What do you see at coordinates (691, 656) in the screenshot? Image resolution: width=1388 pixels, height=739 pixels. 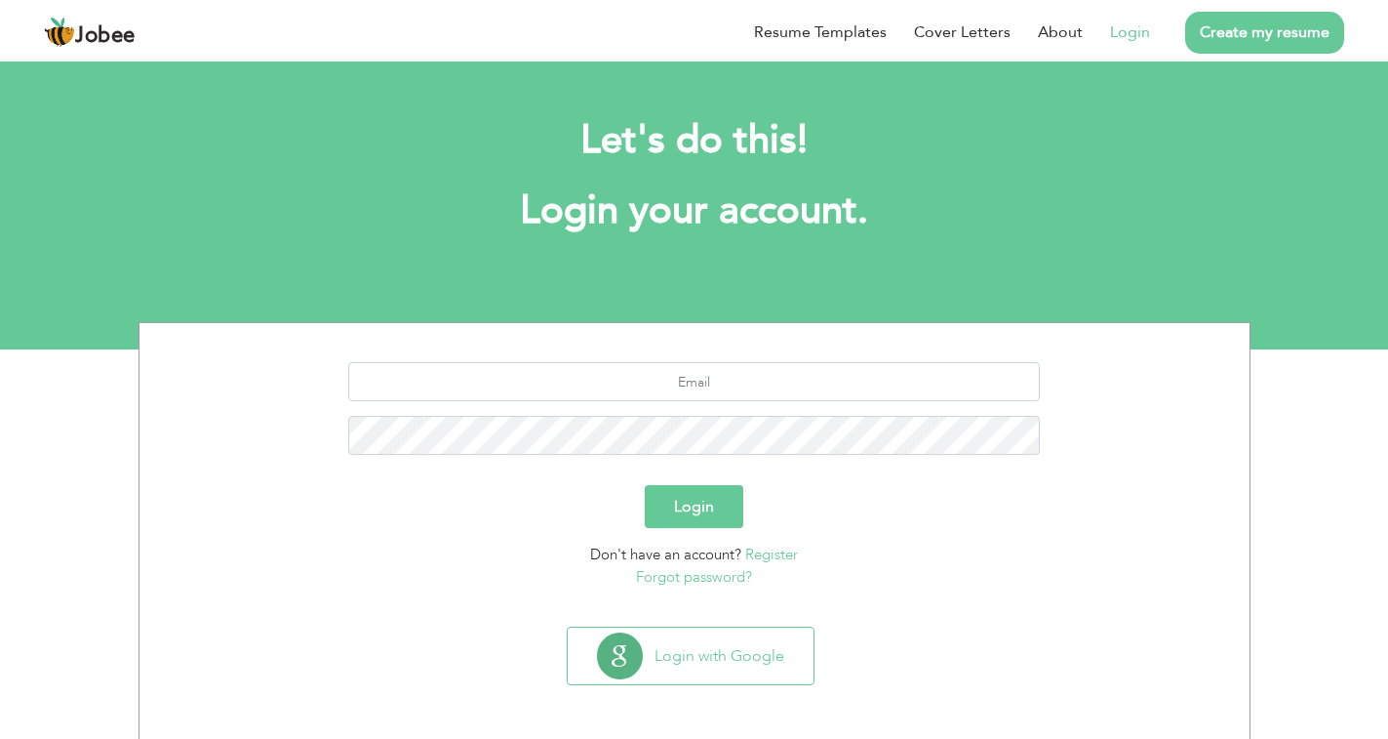 I see `button: Login with Google` at bounding box center [691, 656].